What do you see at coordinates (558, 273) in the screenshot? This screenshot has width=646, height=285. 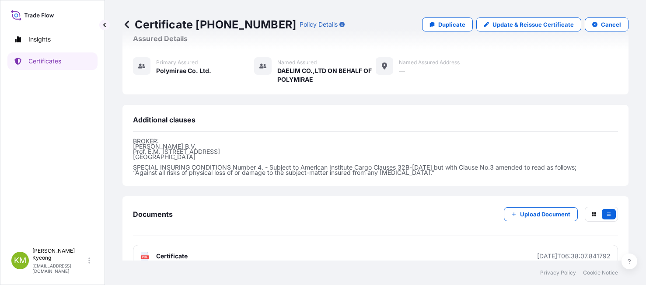 I see `p: Privacy Policy` at bounding box center [558, 273].